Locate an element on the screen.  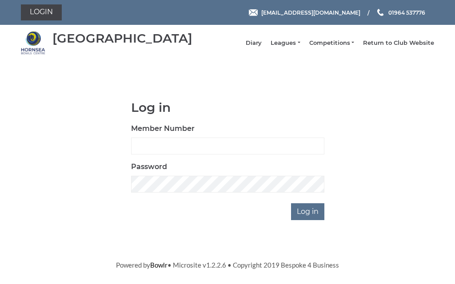
input: Log in is located at coordinates (307, 212).